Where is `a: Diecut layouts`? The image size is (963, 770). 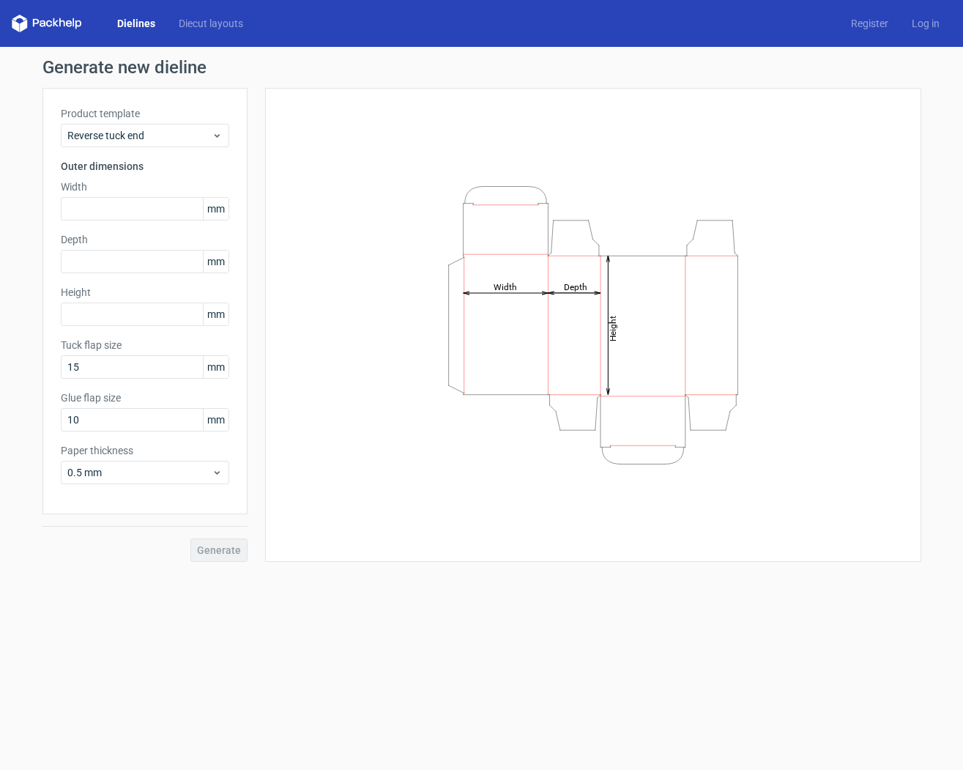
a: Diecut layouts is located at coordinates (211, 23).